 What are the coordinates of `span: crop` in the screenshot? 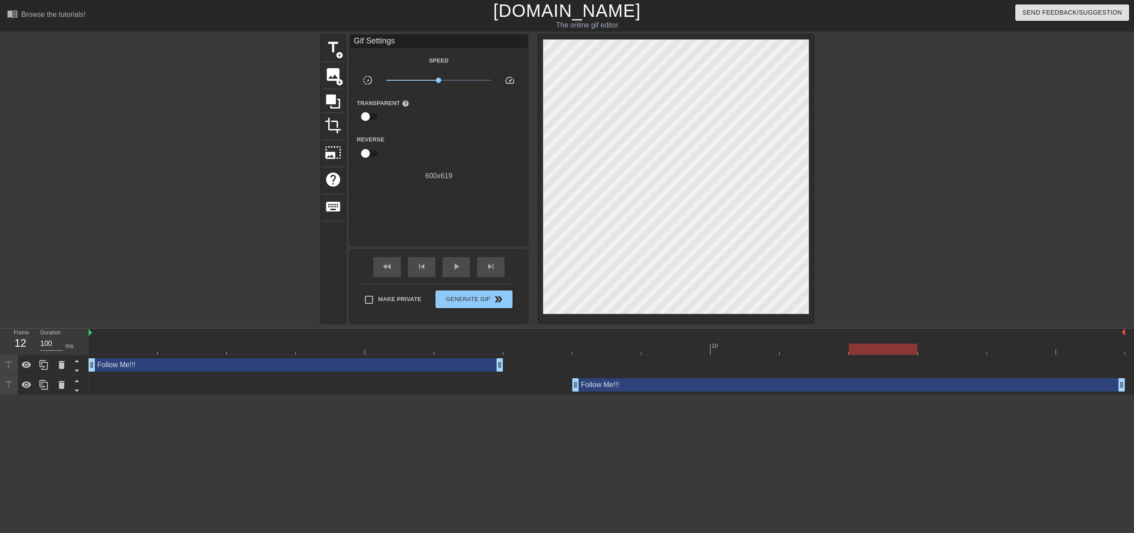 It's located at (333, 125).